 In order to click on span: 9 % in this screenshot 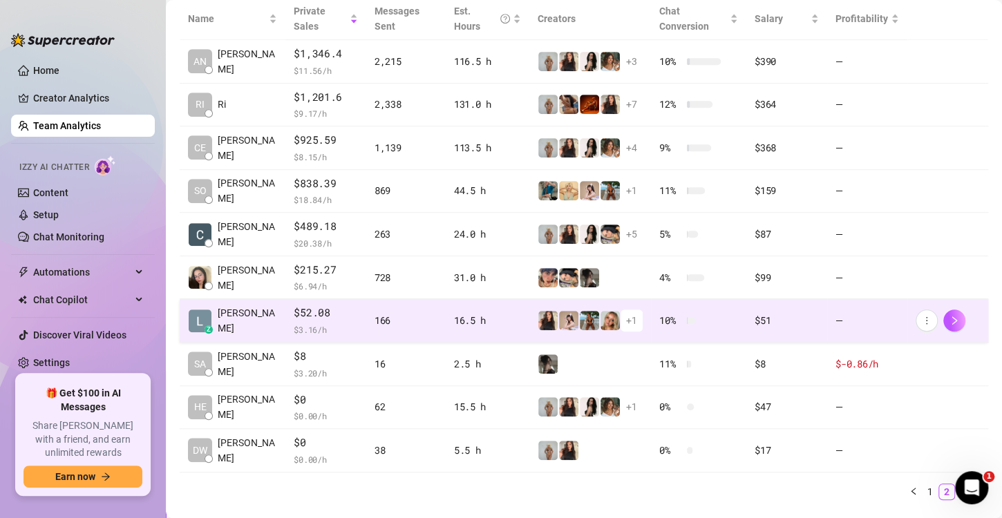, I will do `click(670, 148)`.